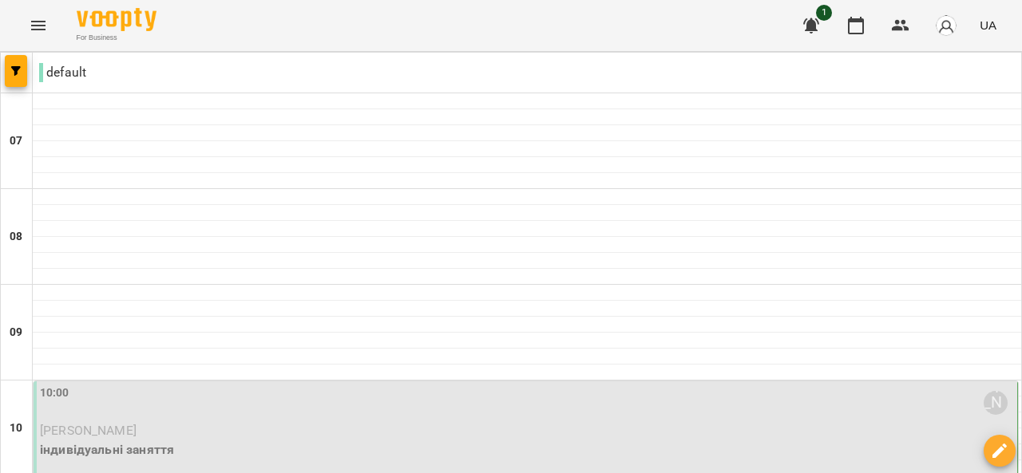  I want to click on h6: 07, so click(16, 141).